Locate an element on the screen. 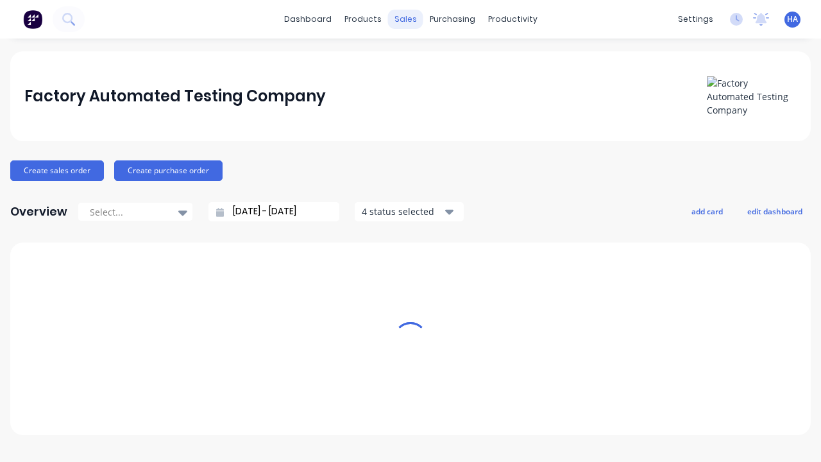  div: Overview is located at coordinates (38, 212).